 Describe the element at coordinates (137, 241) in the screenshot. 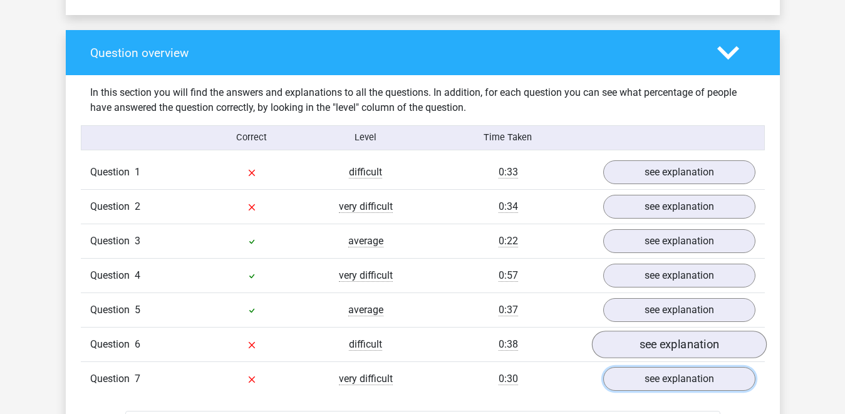

I see `span: 3` at that location.